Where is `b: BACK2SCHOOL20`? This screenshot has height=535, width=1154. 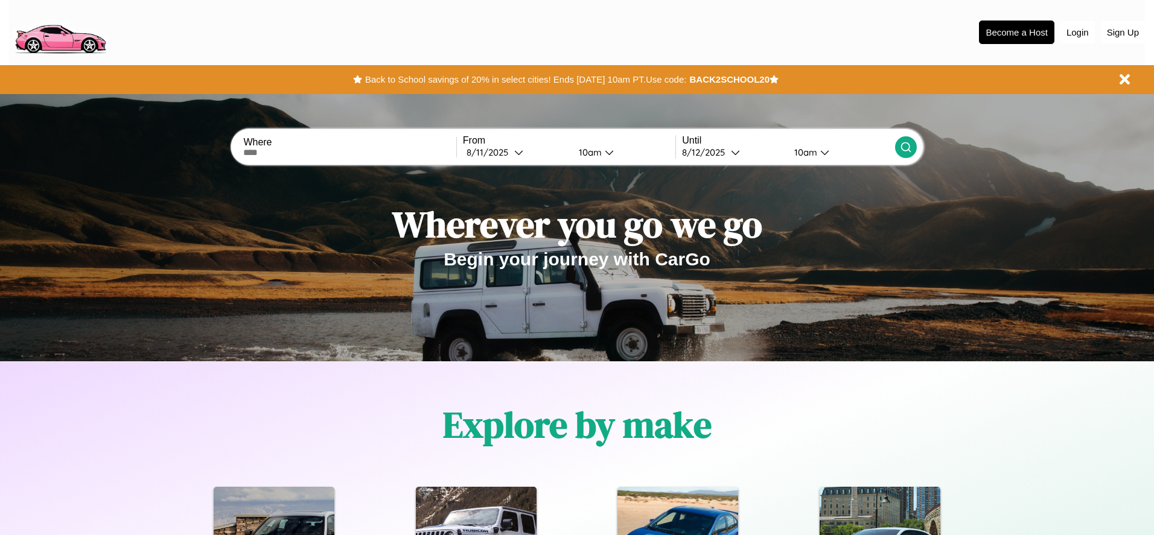 b: BACK2SCHOOL20 is located at coordinates (729, 79).